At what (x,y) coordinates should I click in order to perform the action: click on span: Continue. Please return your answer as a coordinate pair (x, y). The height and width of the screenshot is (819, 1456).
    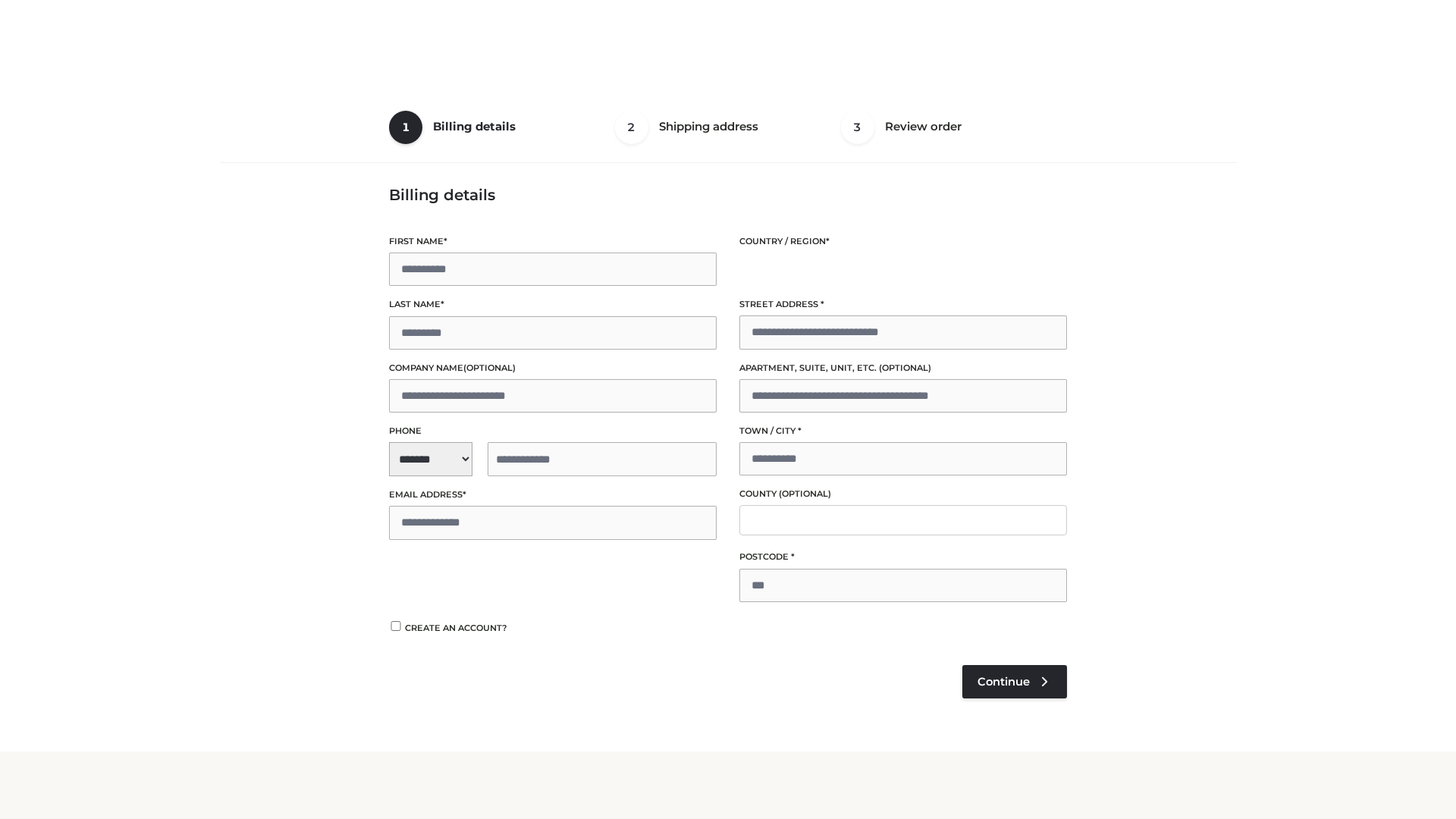
    Looking at the image, I should click on (1003, 681).